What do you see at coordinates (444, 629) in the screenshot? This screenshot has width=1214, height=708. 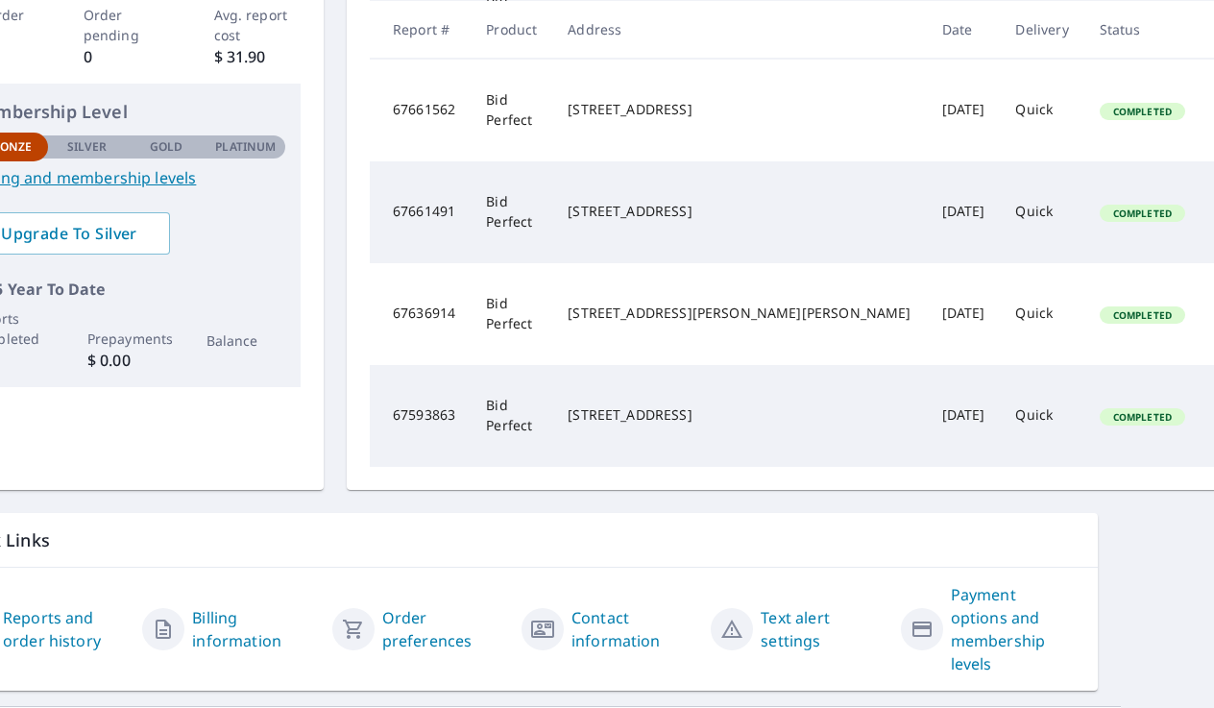 I see `a: Order preferences` at bounding box center [444, 629].